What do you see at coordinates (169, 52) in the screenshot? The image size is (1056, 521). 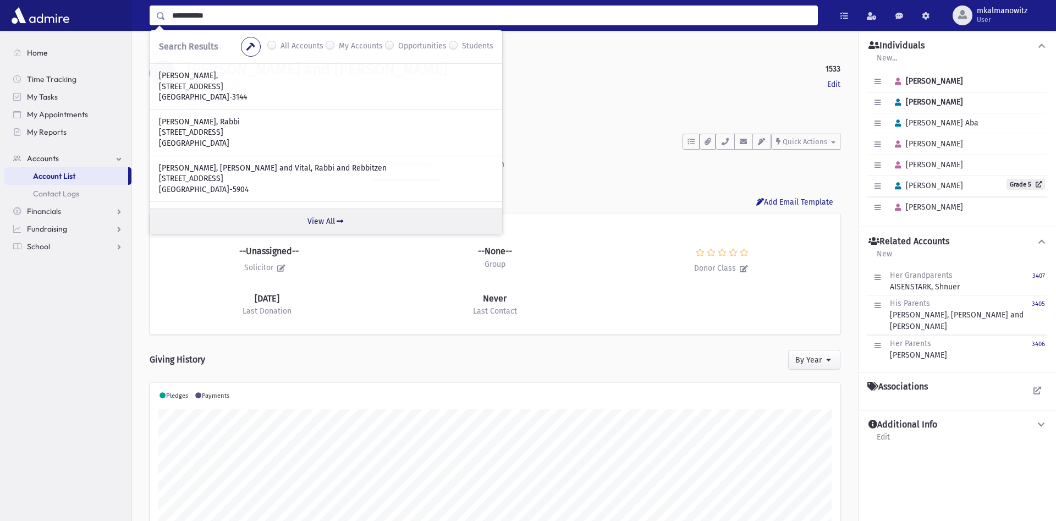 I see `nav: breadcrumb` at bounding box center [169, 52].